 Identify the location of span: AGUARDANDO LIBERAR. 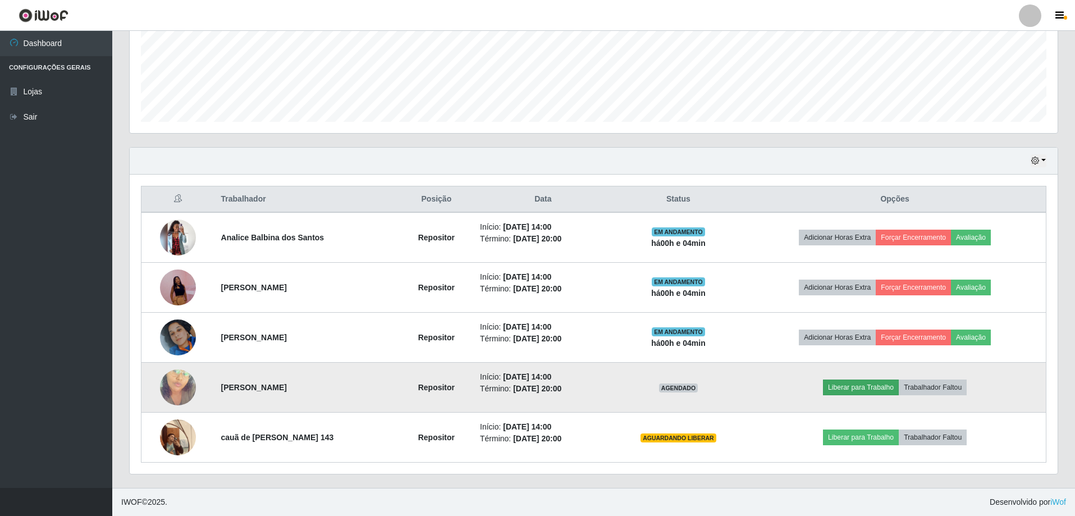
(678, 438).